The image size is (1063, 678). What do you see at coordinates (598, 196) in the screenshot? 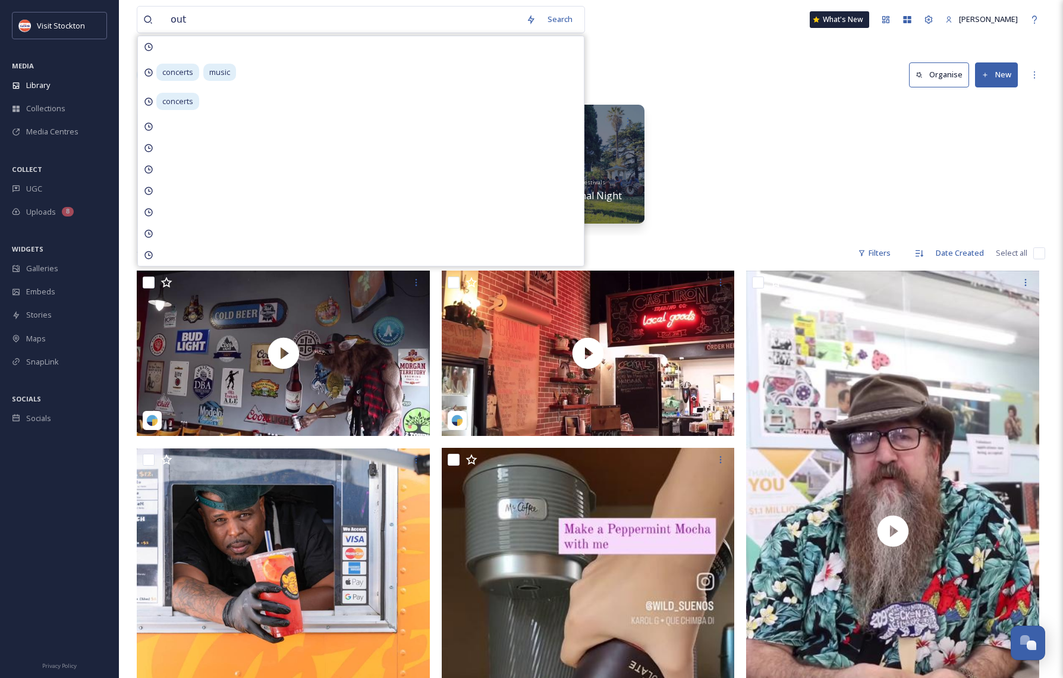
I see `span: National Night Out` at bounding box center [598, 196].